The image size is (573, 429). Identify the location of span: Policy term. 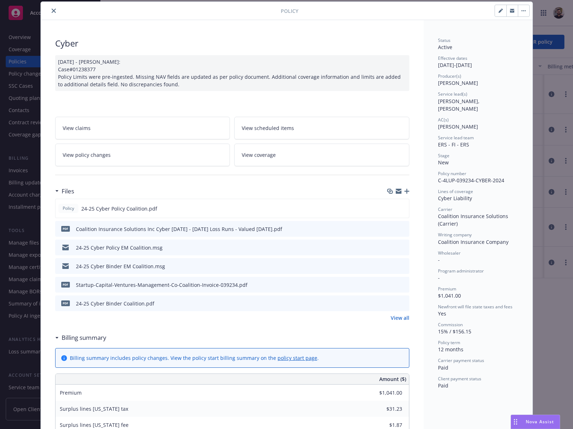
(449, 342).